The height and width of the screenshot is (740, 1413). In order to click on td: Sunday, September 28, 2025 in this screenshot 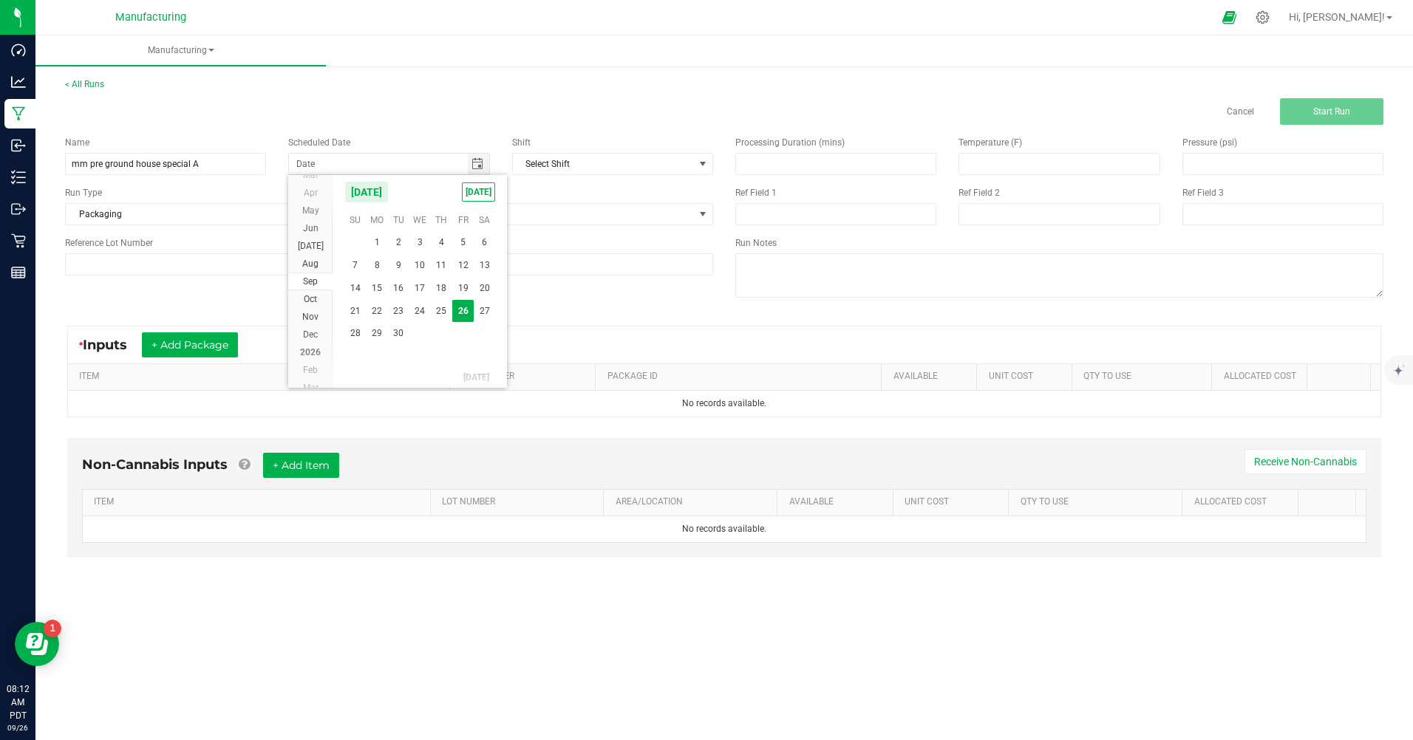, I will do `click(355, 333)`.